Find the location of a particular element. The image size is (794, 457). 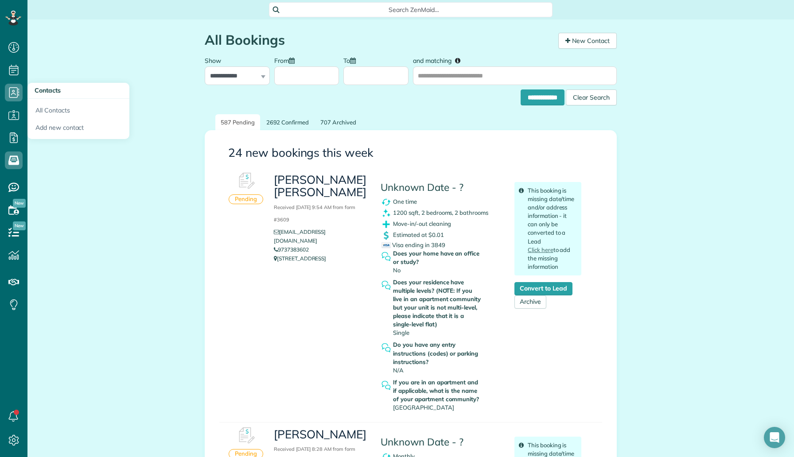

img: dollar_symbol_icon-bd8a6898b2649ec353a9eba708ae97d8d7348bddd7d2aed9b7e4bf5abd9f4af5.png is located at coordinates (386, 235).